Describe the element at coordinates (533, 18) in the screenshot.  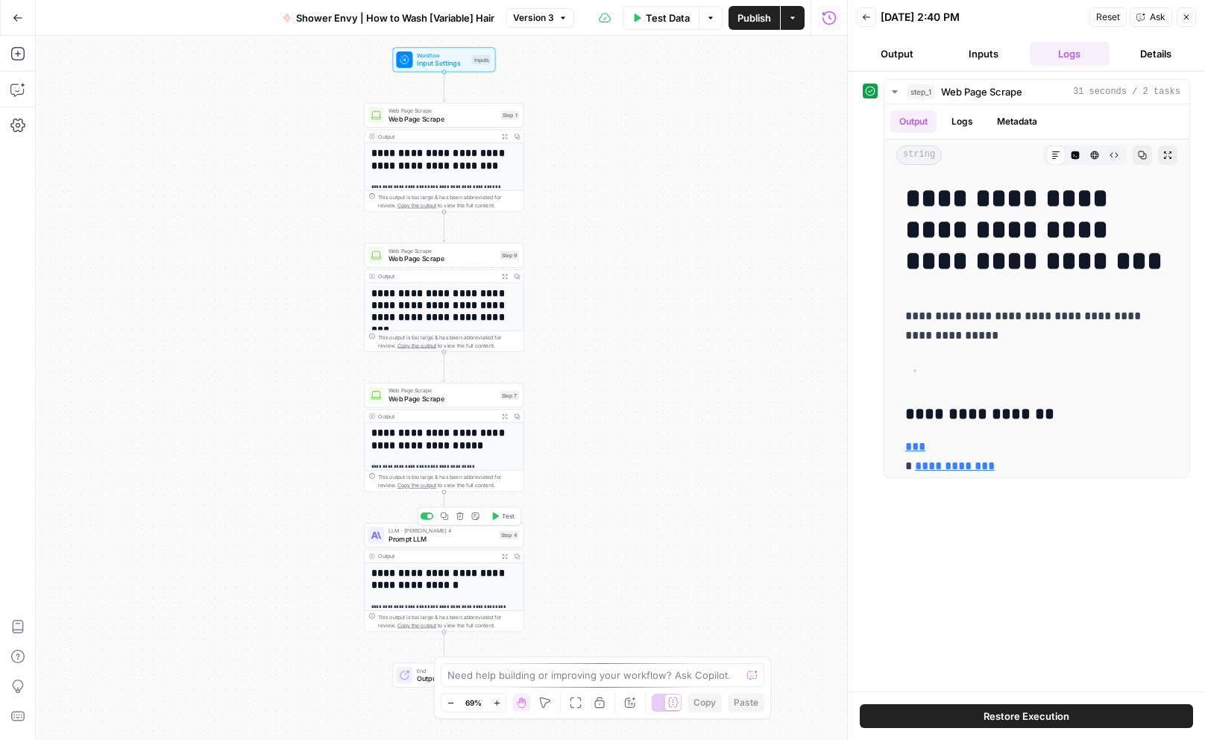
I see `span: Version 3` at that location.